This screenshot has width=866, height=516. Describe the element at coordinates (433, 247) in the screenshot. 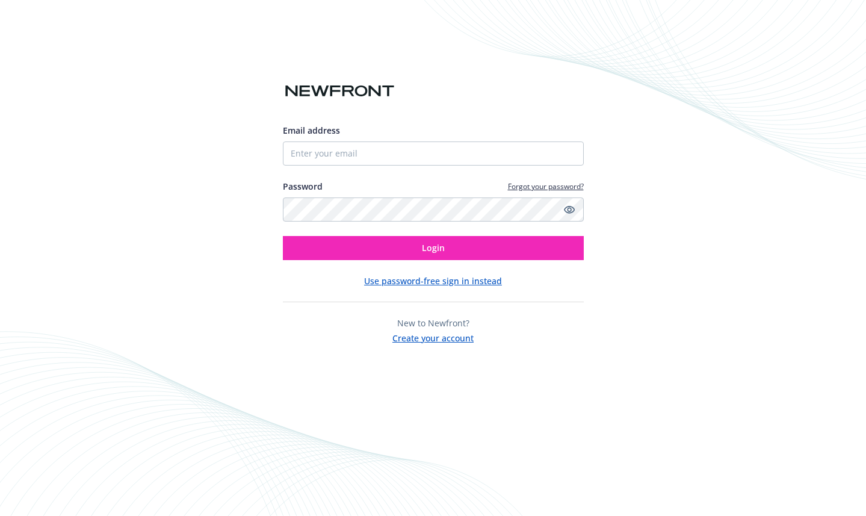

I see `span: Login` at that location.